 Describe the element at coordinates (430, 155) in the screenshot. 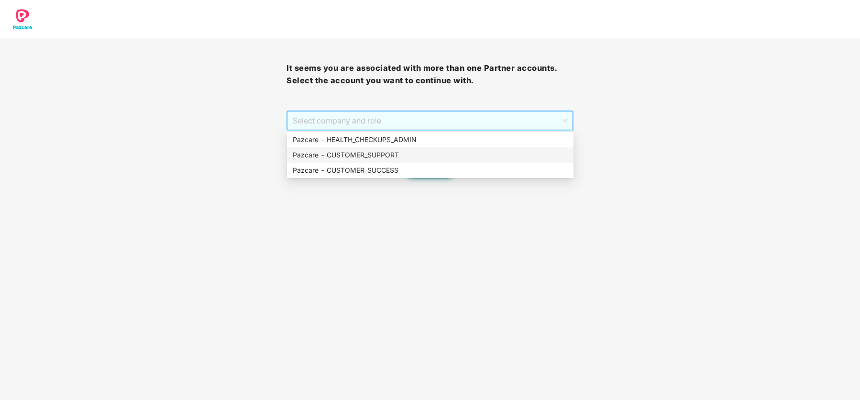

I see `div: Pazcare - CUSTOMER_SUPPORT` at that location.